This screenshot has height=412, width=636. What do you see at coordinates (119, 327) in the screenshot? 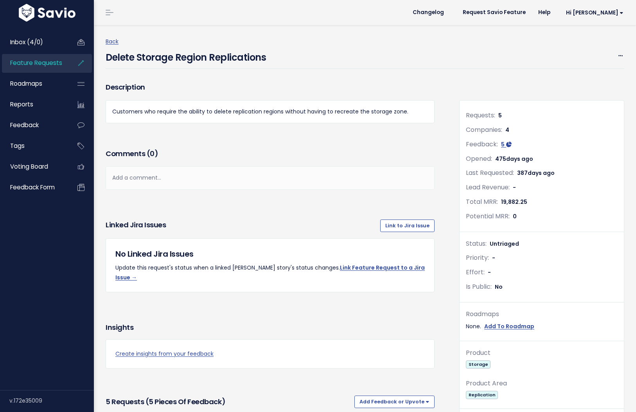
I see `h3: Insights` at bounding box center [119, 327].